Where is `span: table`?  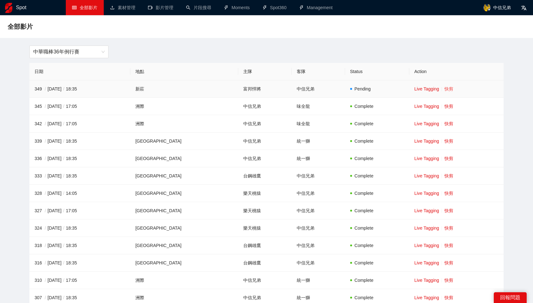
span: table is located at coordinates (74, 8).